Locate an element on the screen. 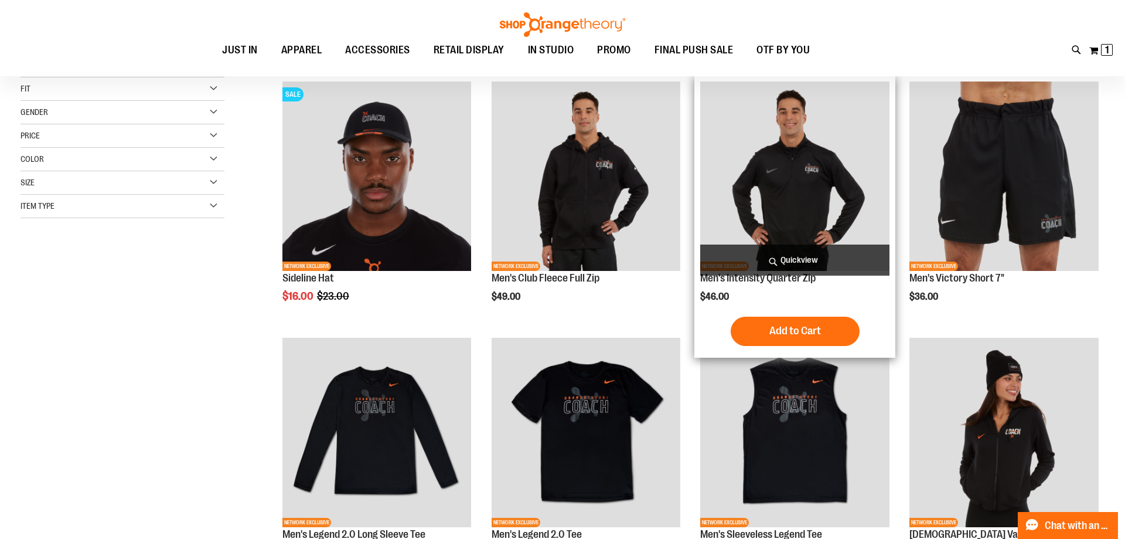 The width and height of the screenshot is (1125, 539). img: OTF Mens Coach FA23 Club Fleece Full Zip - Black primary image is located at coordinates (586, 176).